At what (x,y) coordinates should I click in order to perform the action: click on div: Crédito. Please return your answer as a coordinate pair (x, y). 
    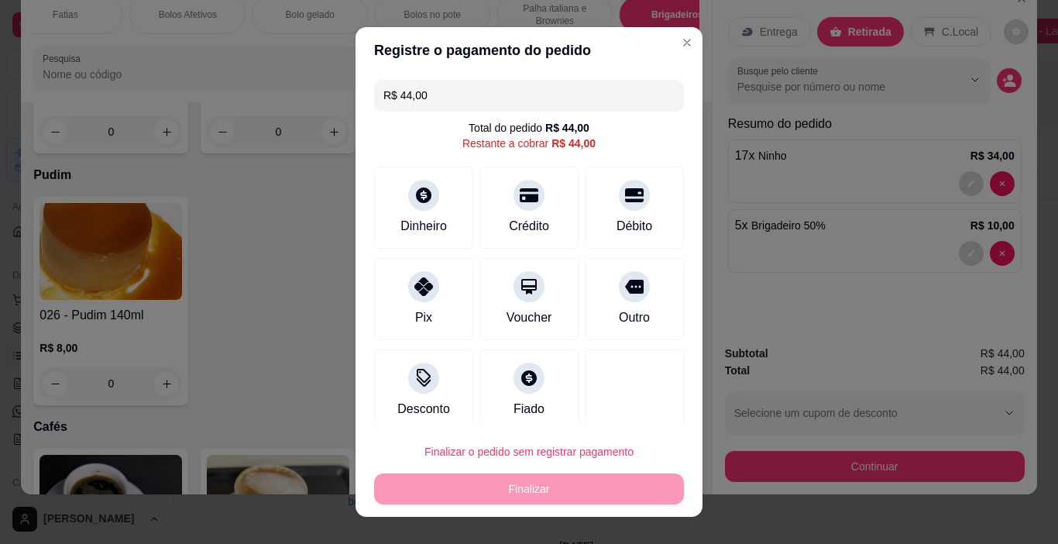
    Looking at the image, I should click on (529, 226).